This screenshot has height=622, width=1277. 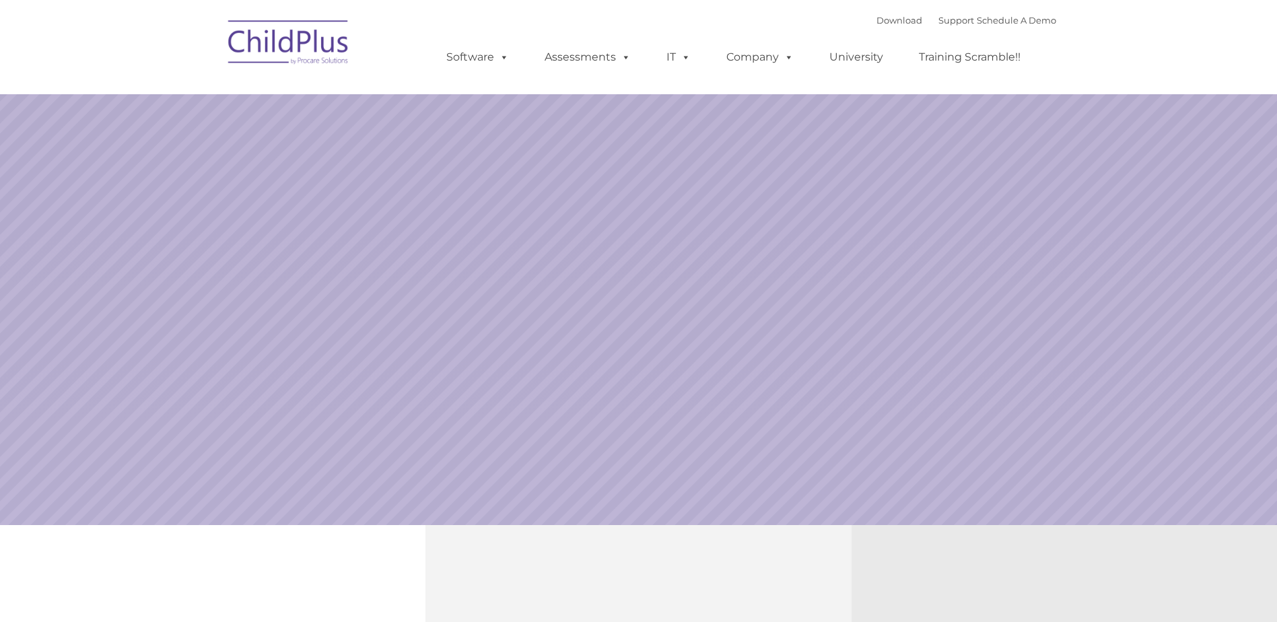 I want to click on a: Schedule A Demo, so click(x=1016, y=20).